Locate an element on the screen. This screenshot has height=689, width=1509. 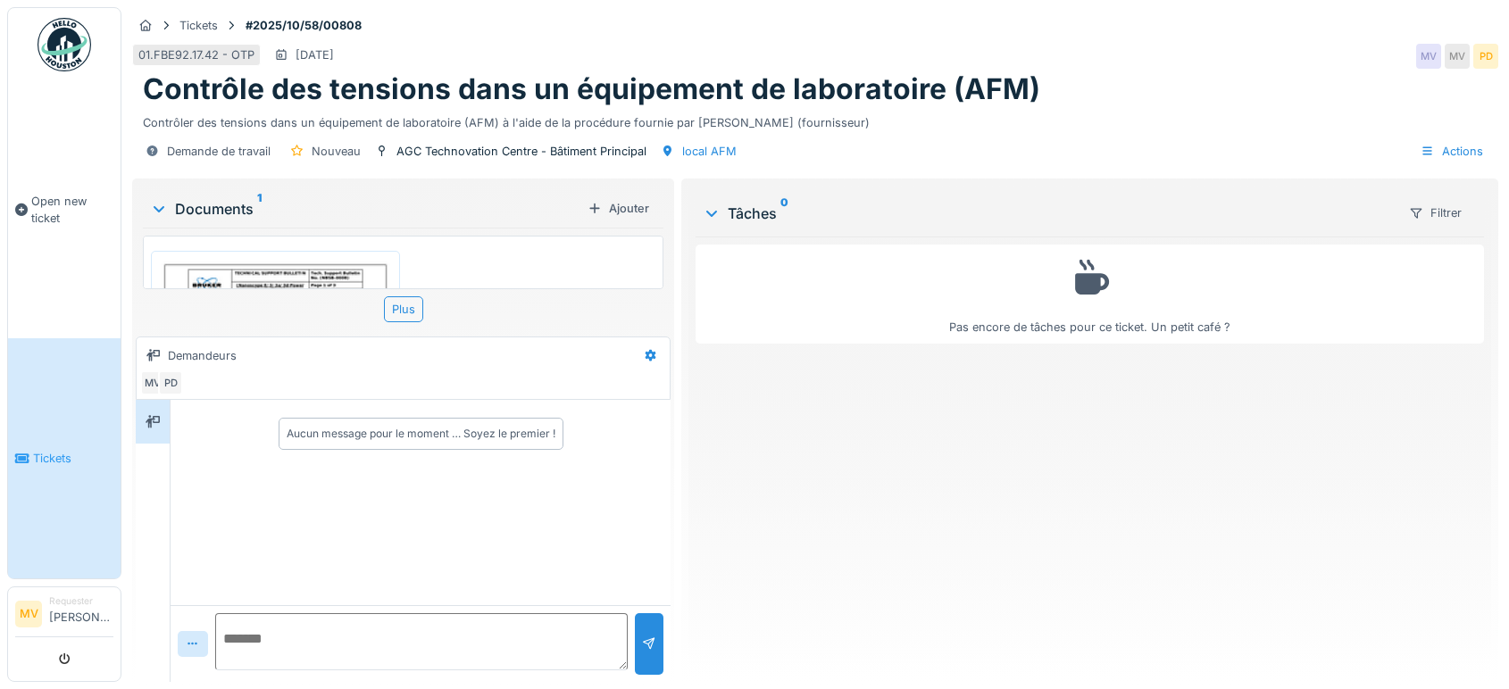
div: Demandeurs is located at coordinates (202, 355).